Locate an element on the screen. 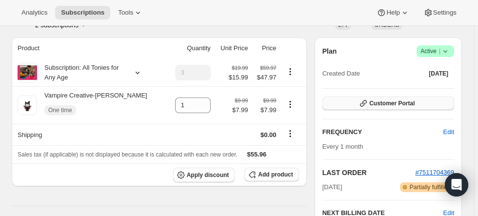 The image size is (478, 216). span: Sales tax (if applicable) is not displayed because it is calculated with each new order. is located at coordinates (127, 155).